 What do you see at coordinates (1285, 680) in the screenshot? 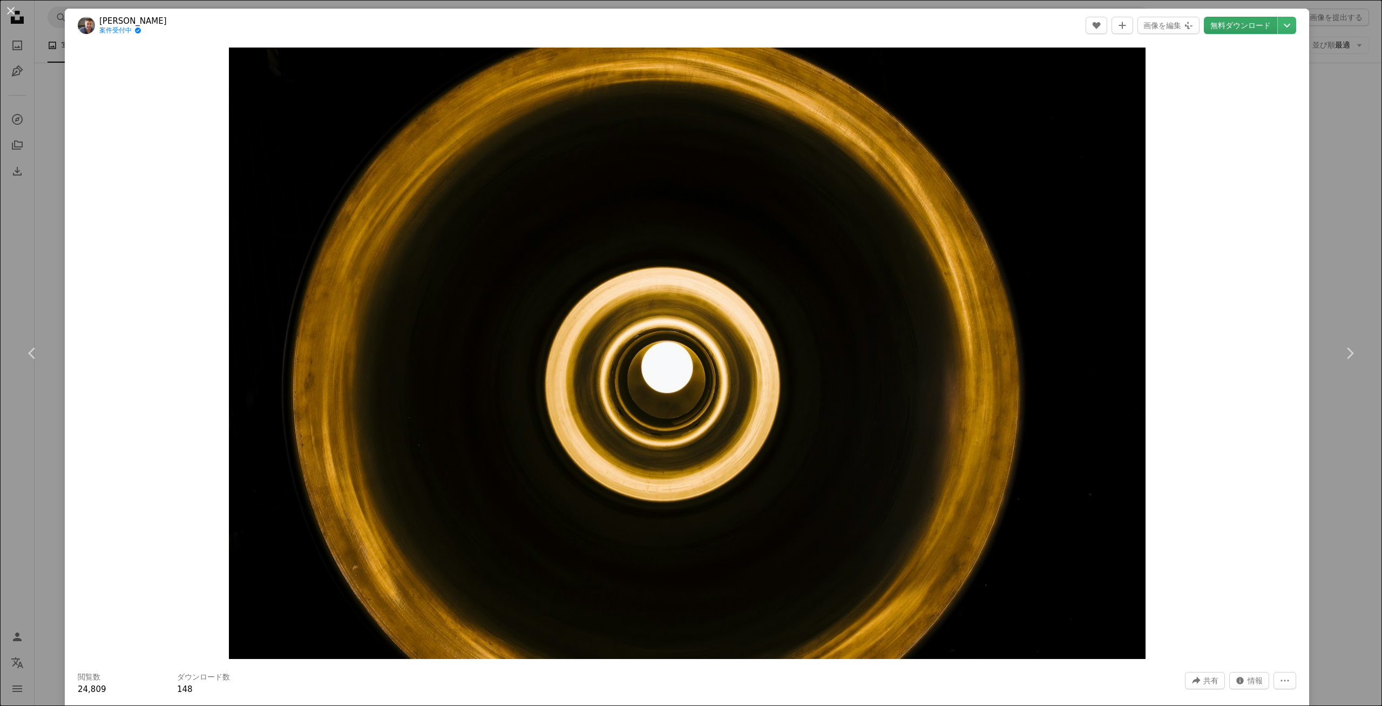
I see `button: その他のアクション` at bounding box center [1285, 680].